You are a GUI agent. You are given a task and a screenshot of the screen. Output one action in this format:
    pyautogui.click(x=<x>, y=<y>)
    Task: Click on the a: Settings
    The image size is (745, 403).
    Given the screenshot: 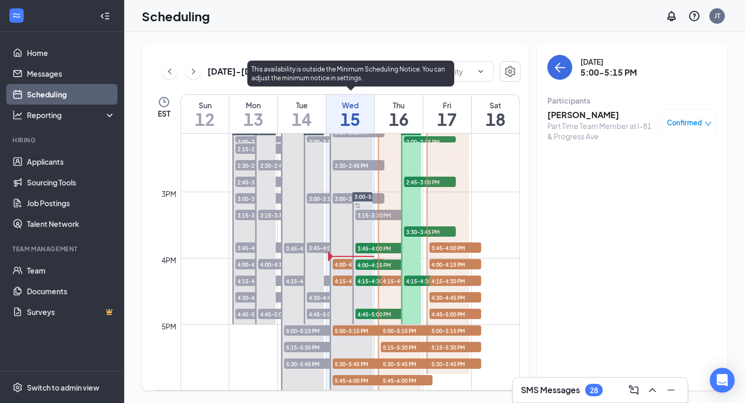 What is the action you would take?
    pyautogui.click(x=510, y=71)
    